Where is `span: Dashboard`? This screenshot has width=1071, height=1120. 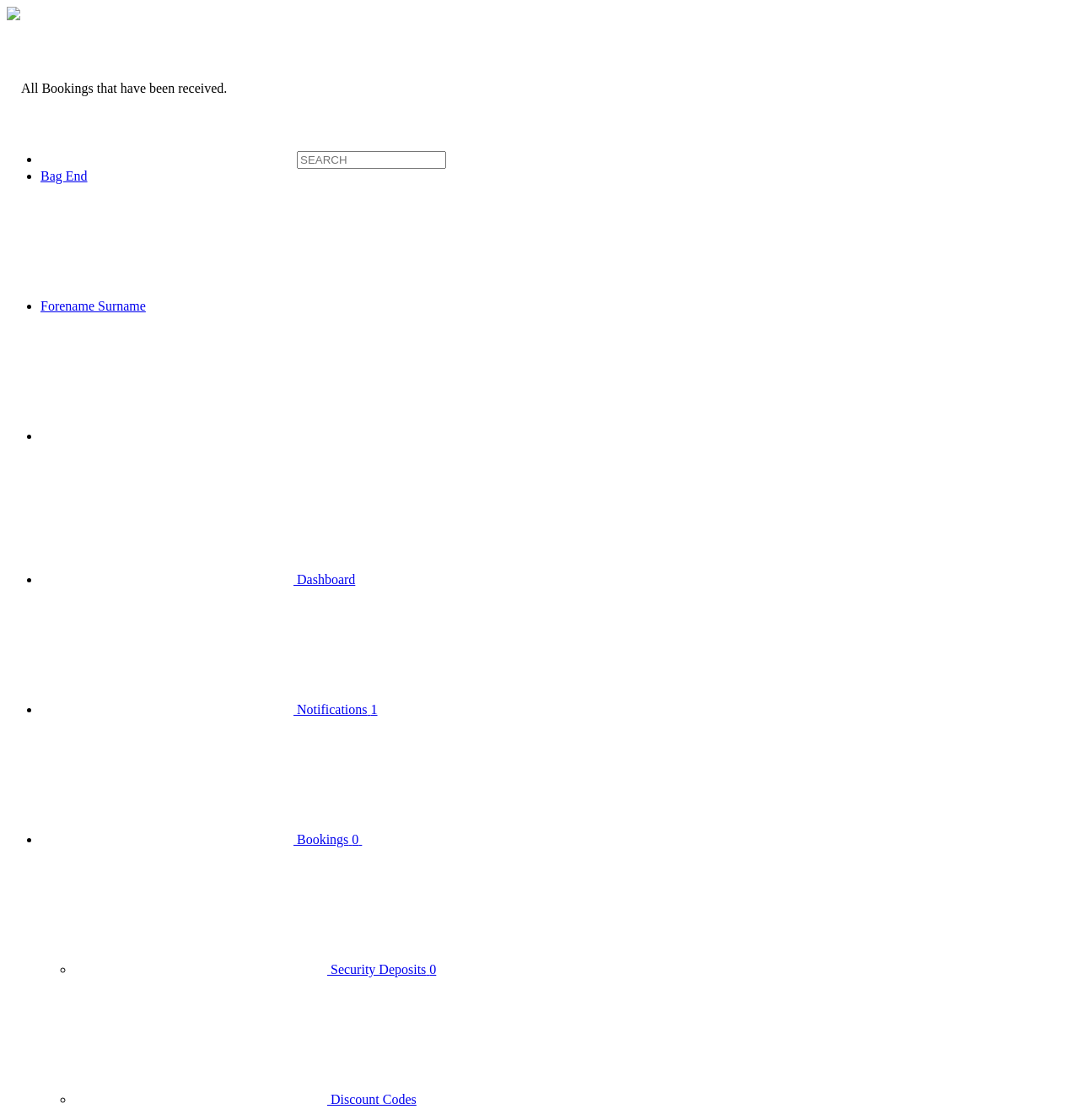
span: Dashboard is located at coordinates (326, 579).